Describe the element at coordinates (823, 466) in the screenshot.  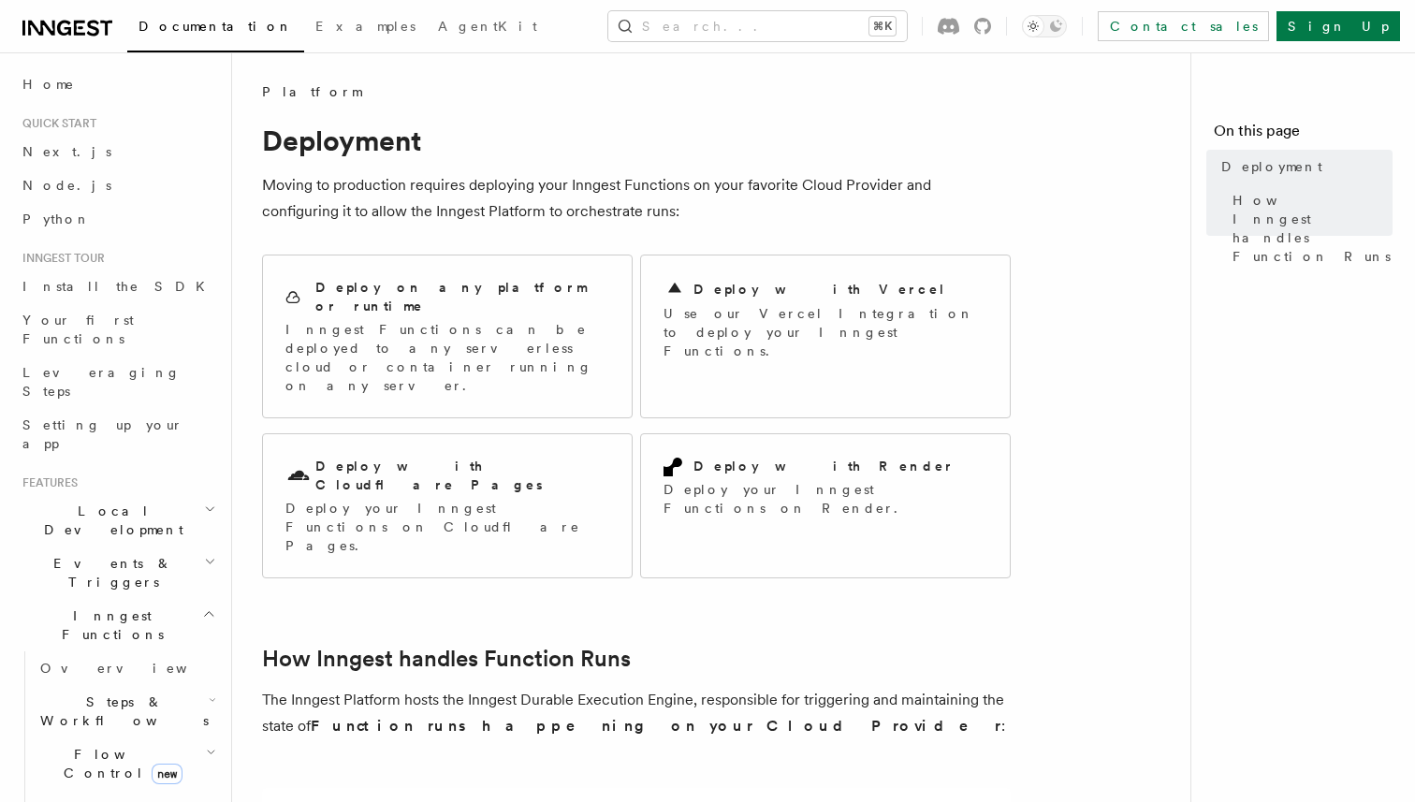
I see `h2: Deploy with Render` at that location.